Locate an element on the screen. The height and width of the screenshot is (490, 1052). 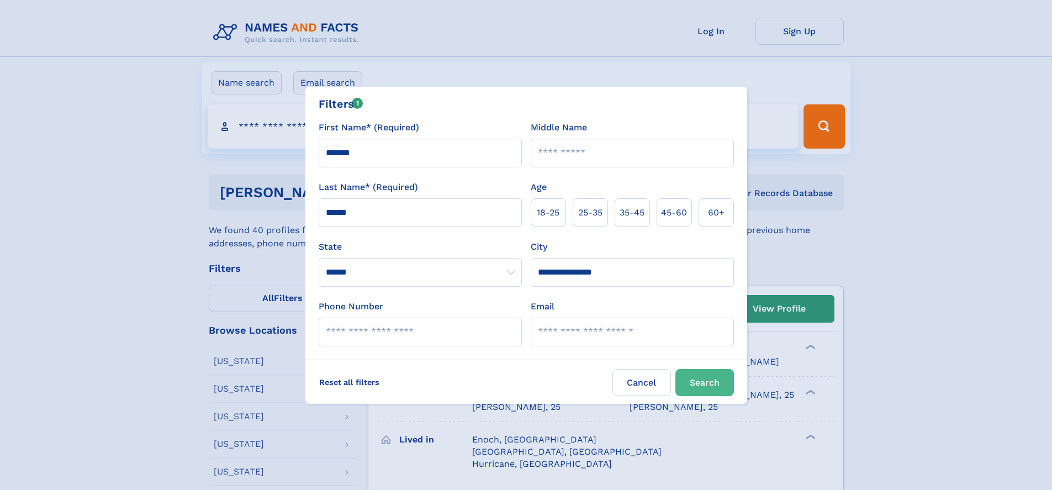
label: State is located at coordinates (420, 247).